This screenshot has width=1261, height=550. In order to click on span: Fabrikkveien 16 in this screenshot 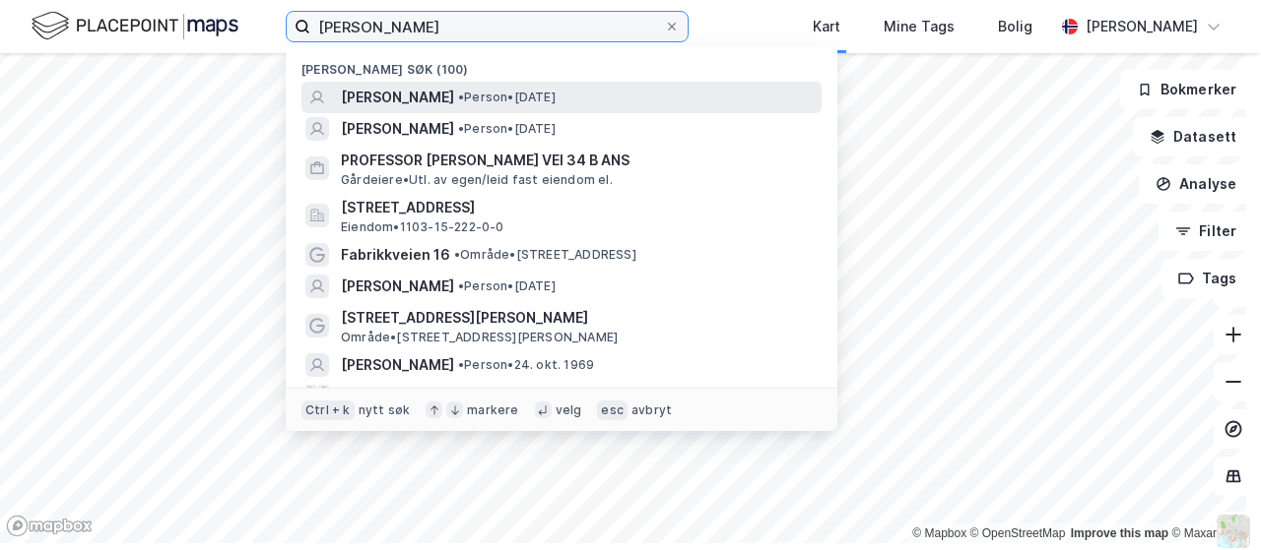, I will do `click(395, 255)`.